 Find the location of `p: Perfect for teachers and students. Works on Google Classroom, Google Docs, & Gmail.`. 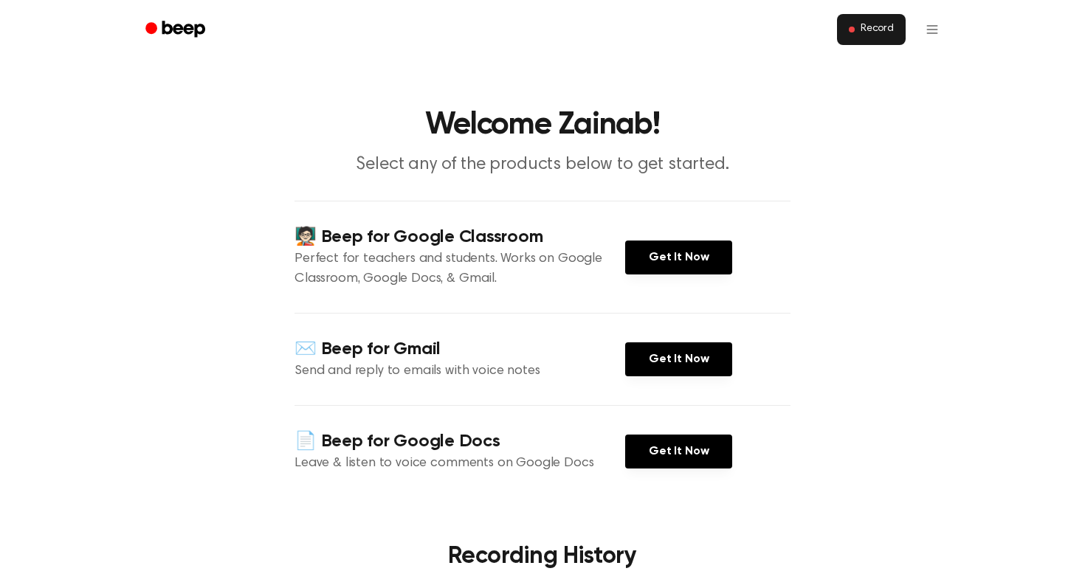

p: Perfect for teachers and students. Works on Google Classroom, Google Docs, & Gmail. is located at coordinates (460, 269).